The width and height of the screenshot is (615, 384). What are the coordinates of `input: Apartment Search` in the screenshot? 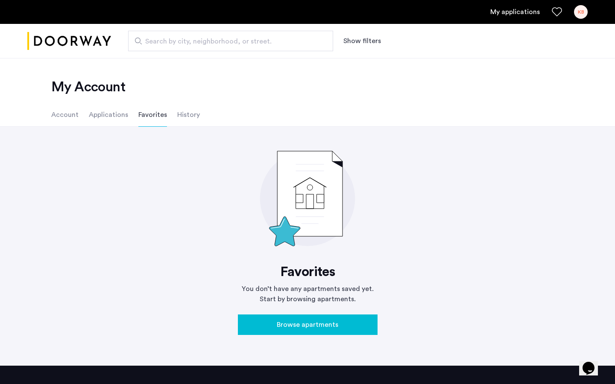 It's located at (231, 41).